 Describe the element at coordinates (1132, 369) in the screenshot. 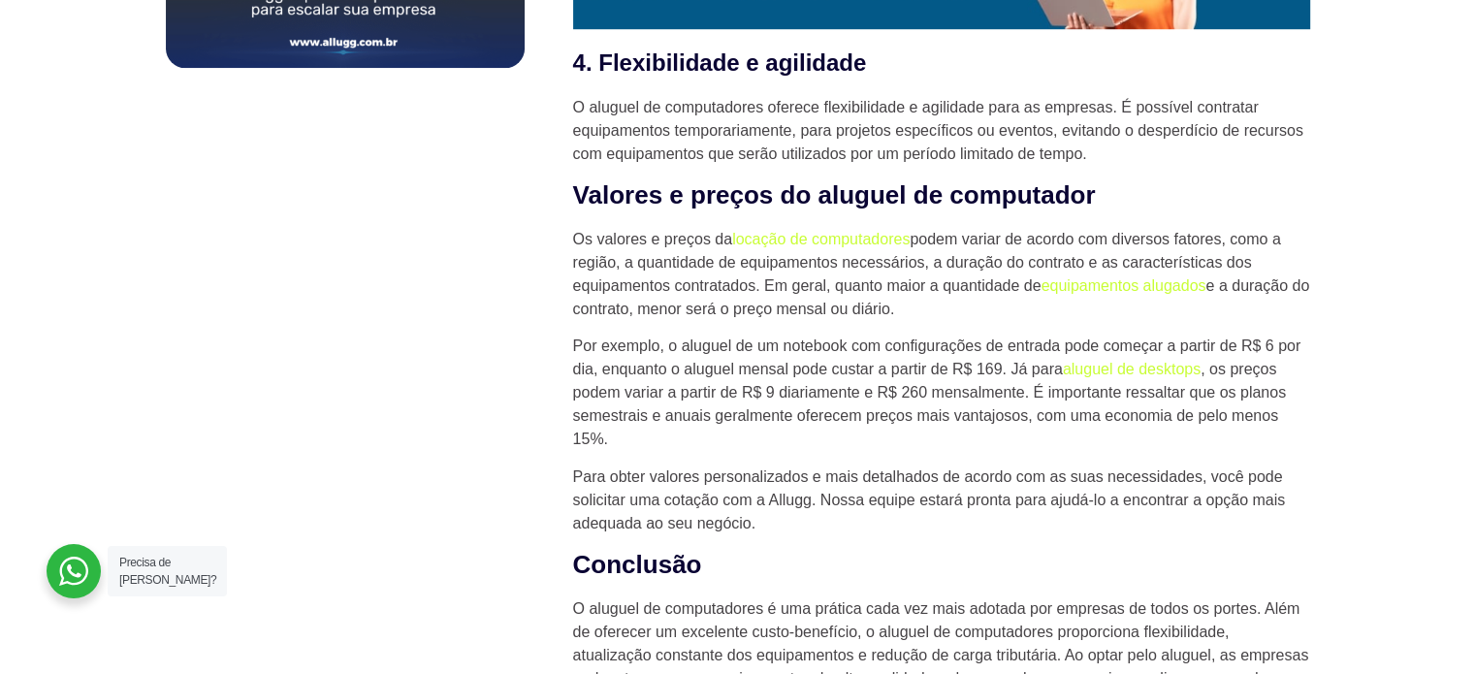

I see `a: aluguel de desktops` at that location.